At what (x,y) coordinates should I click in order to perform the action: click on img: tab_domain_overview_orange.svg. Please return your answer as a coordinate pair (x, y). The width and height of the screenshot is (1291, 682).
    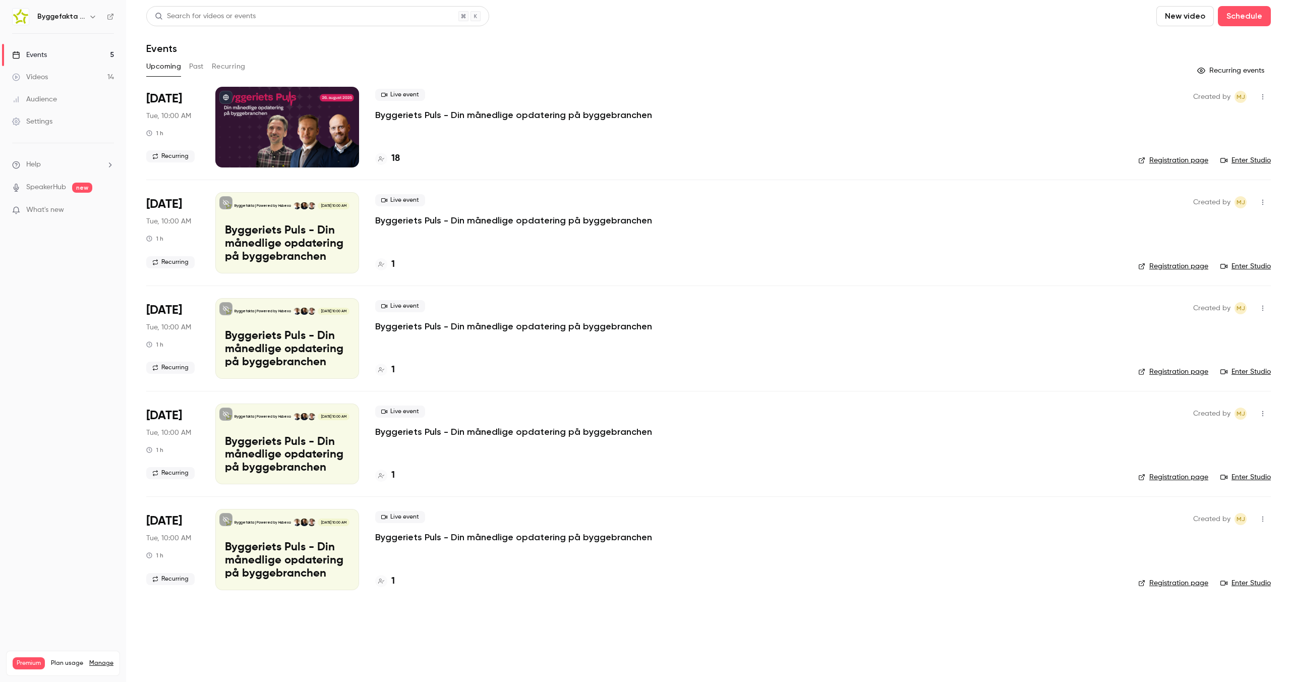
    Looking at the image, I should click on (31, 63).